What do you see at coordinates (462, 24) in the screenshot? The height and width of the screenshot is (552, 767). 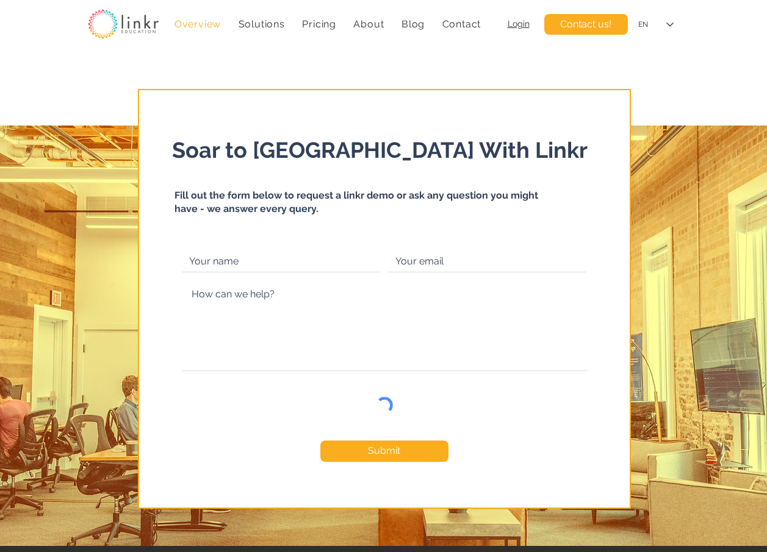 I see `span: Contact` at bounding box center [462, 24].